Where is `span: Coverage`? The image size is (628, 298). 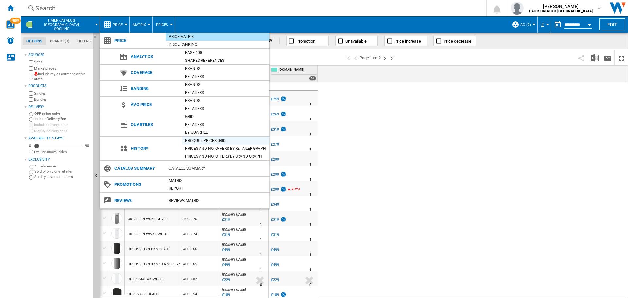 span: Coverage is located at coordinates (155, 73).